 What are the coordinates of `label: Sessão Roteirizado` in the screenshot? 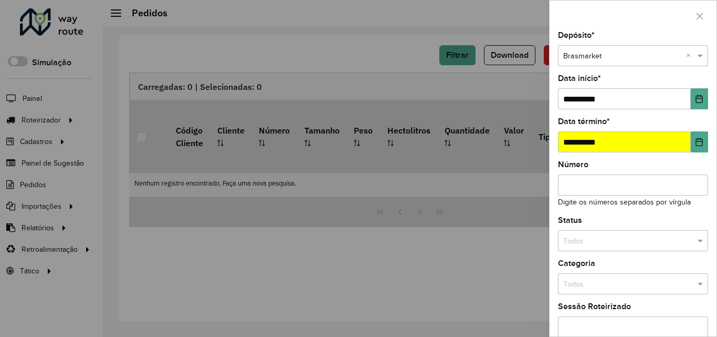 It's located at (594, 306).